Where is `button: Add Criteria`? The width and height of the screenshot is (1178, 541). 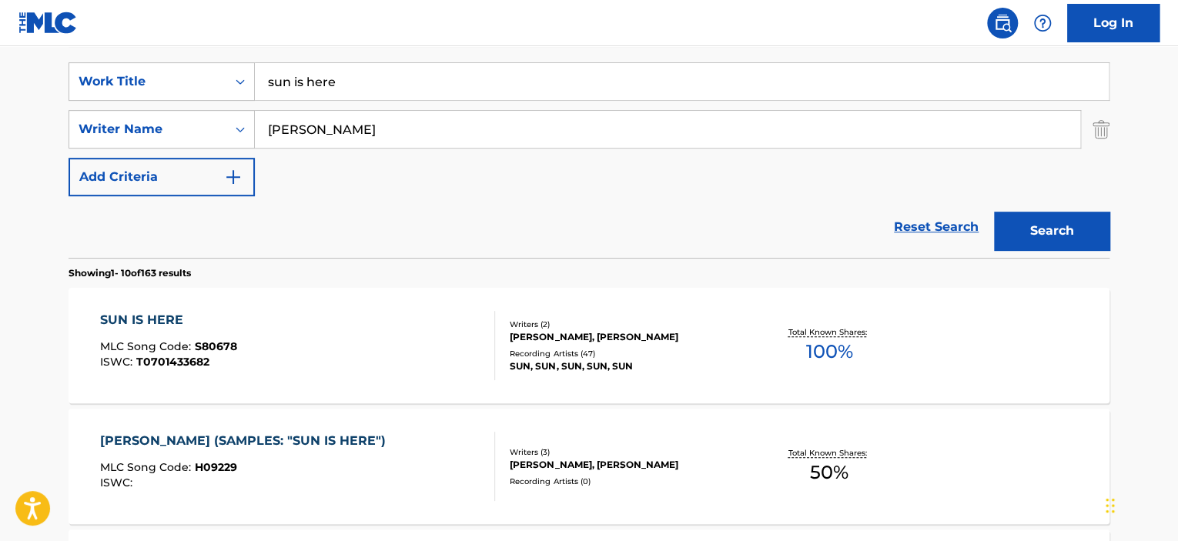
button: Add Criteria is located at coordinates (162, 177).